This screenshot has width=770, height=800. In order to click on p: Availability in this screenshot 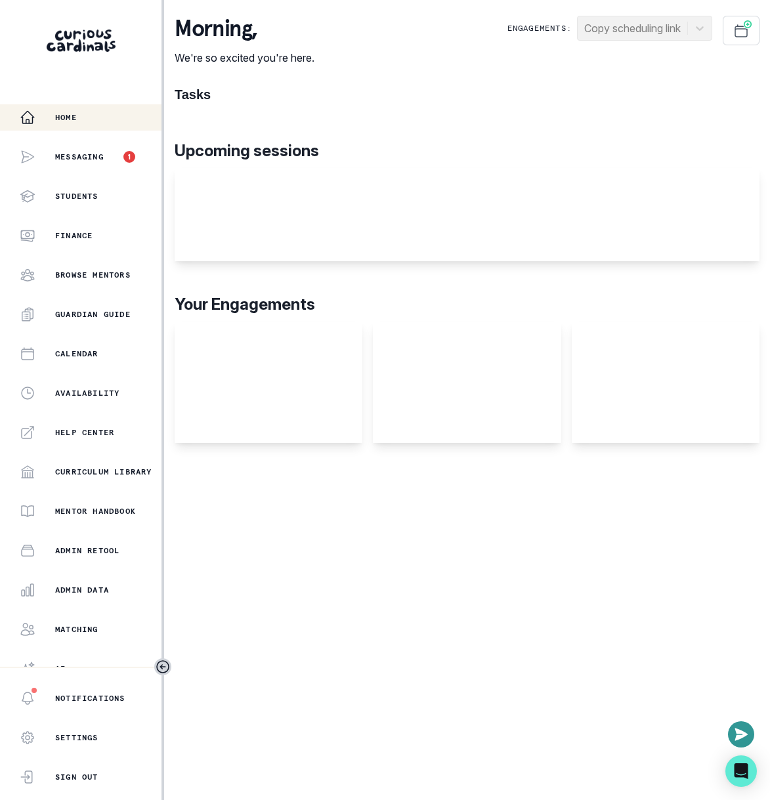, I will do `click(87, 393)`.